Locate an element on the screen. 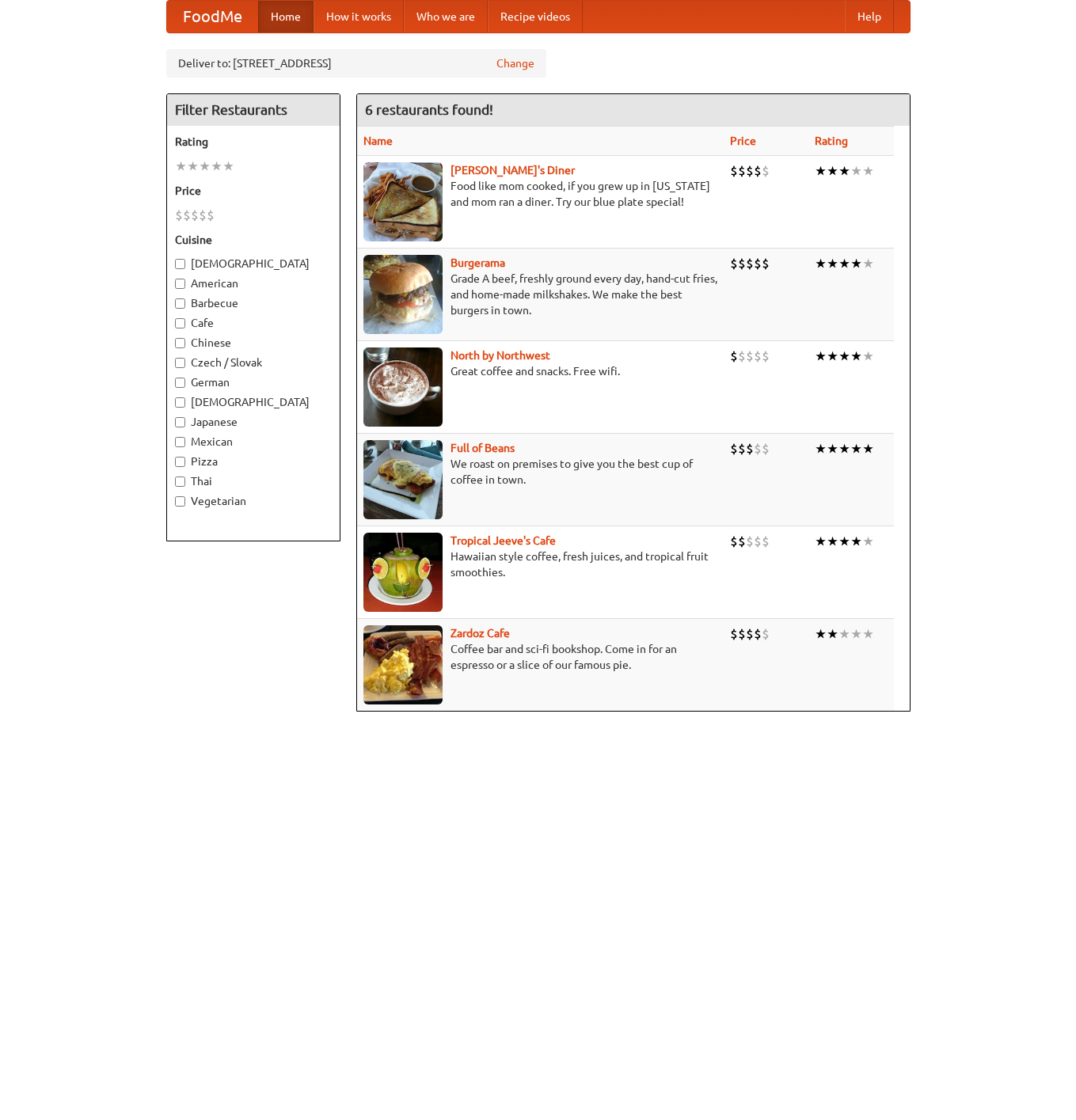  label: Pizza is located at coordinates (253, 461).